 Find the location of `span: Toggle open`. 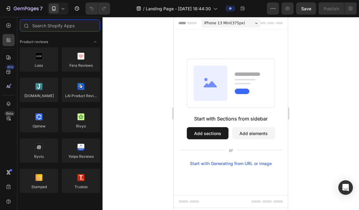

span: Toggle open is located at coordinates (95, 42).